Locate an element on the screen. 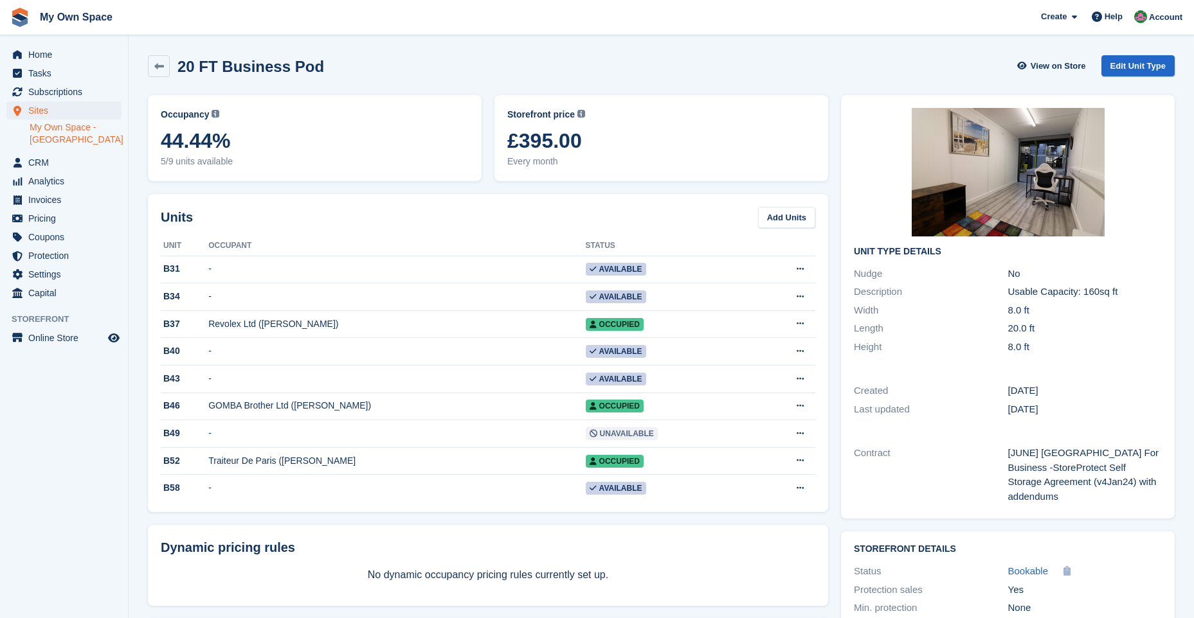 The image size is (1194, 618). span: Storefront price is located at coordinates (541, 114).